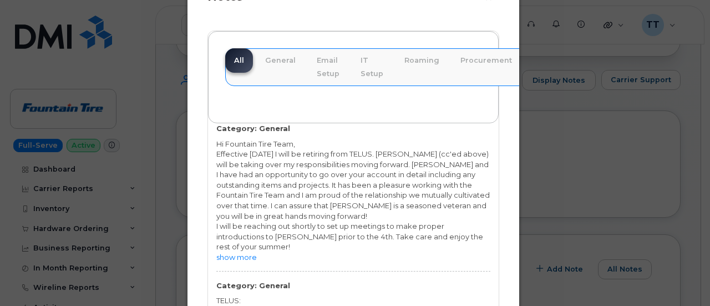 The width and height of the screenshot is (710, 306). Describe the element at coordinates (421, 60) in the screenshot. I see `a: Roaming` at that location.